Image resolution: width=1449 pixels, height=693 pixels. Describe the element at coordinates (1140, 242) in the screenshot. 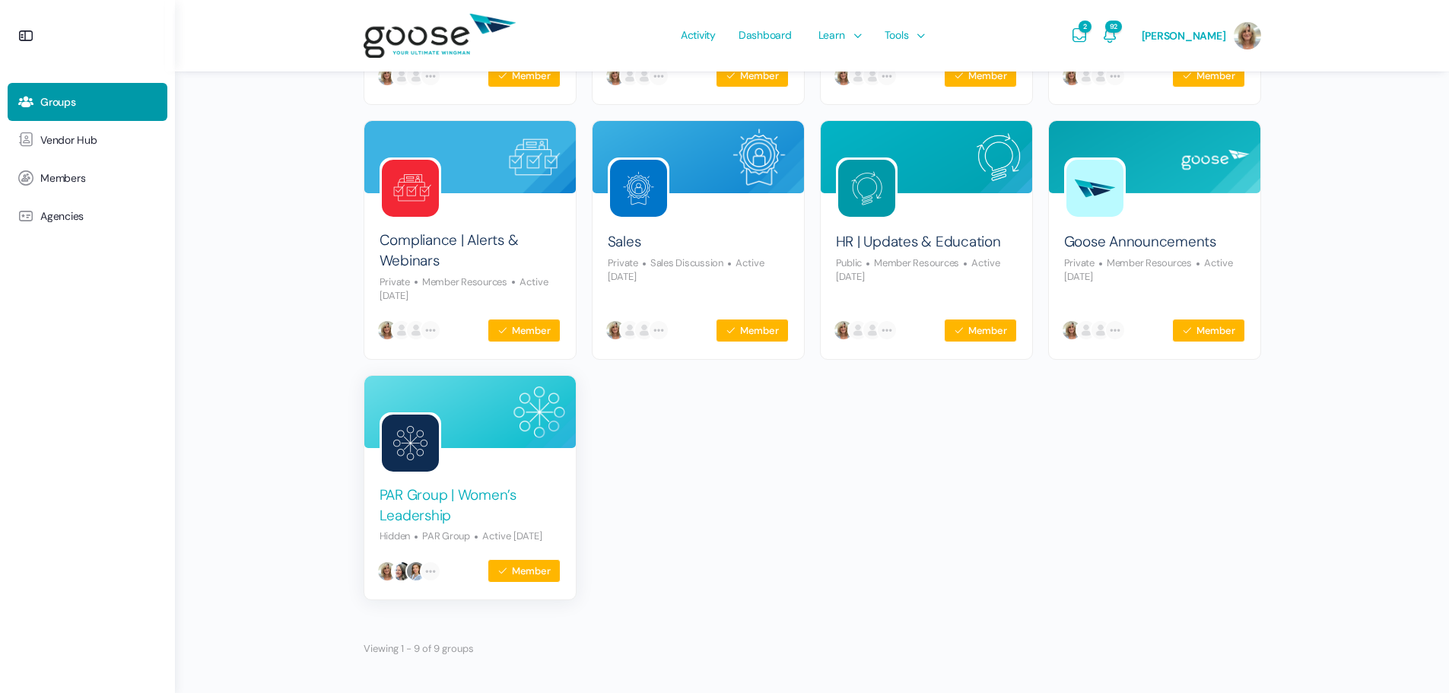

I see `a: Goose Announcements` at that location.